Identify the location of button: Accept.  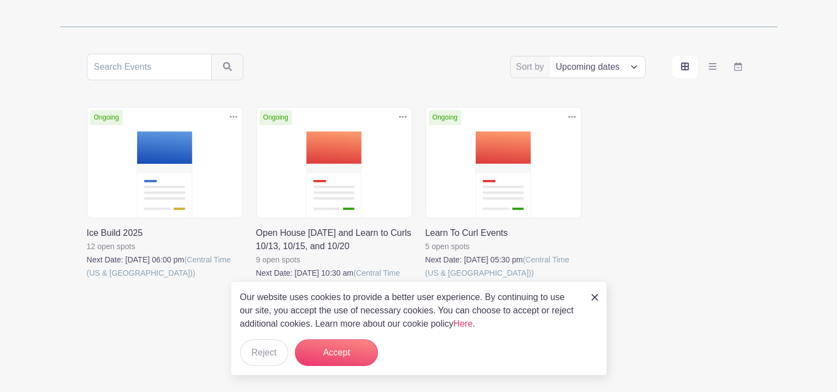
(336, 352).